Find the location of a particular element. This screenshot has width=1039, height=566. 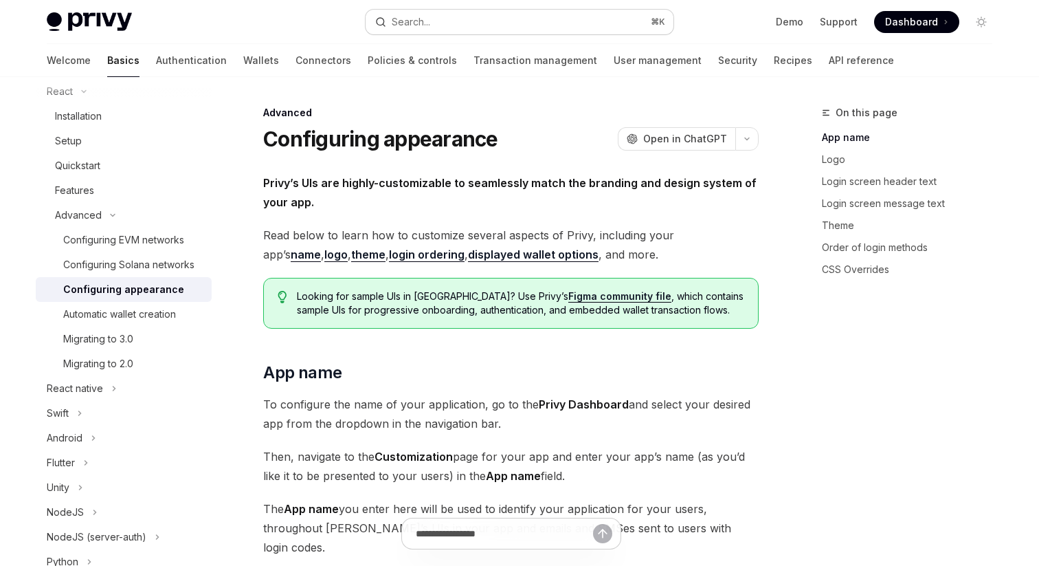

div: Configuring Solana networks is located at coordinates (129, 265).